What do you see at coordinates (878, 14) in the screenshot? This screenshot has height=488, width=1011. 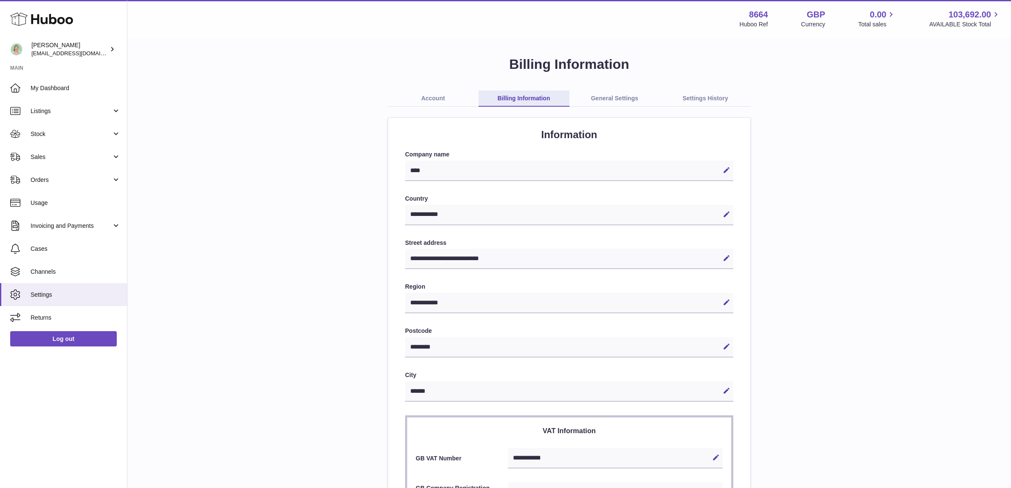 I see `span: 0.00` at bounding box center [878, 14].